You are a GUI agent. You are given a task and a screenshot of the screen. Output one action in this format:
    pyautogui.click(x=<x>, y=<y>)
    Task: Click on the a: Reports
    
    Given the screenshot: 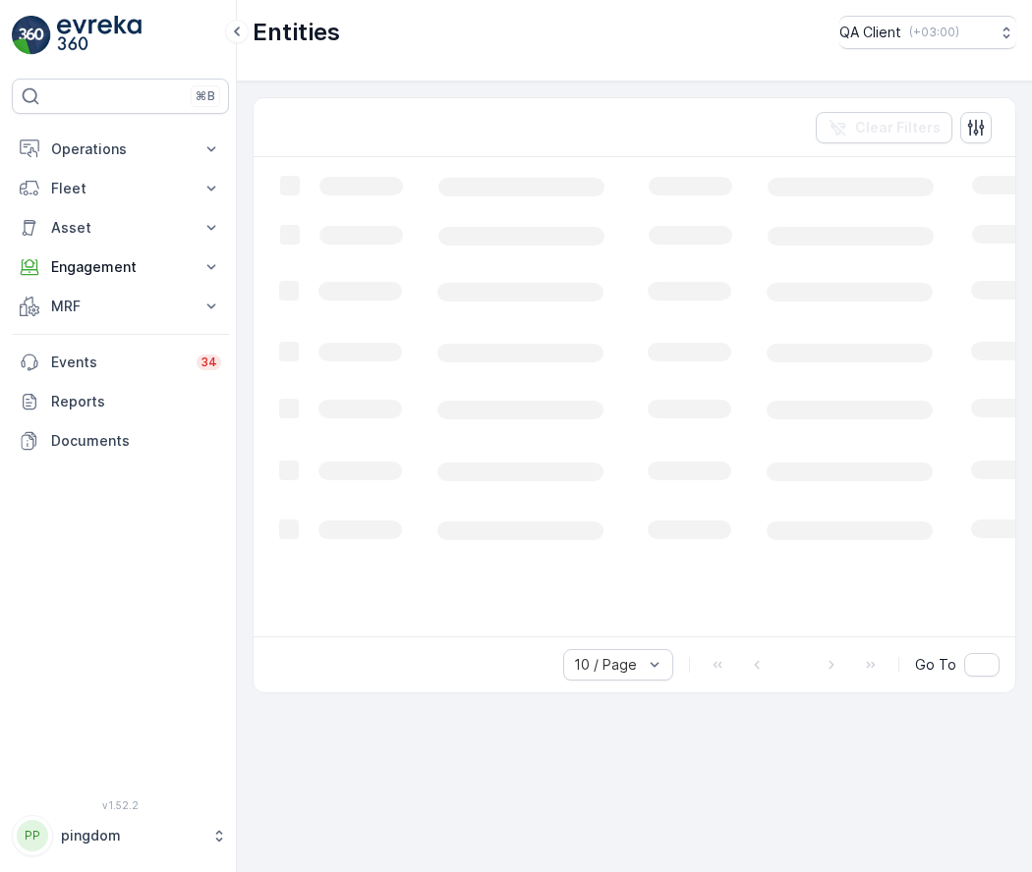 What is the action you would take?
    pyautogui.click(x=120, y=402)
    